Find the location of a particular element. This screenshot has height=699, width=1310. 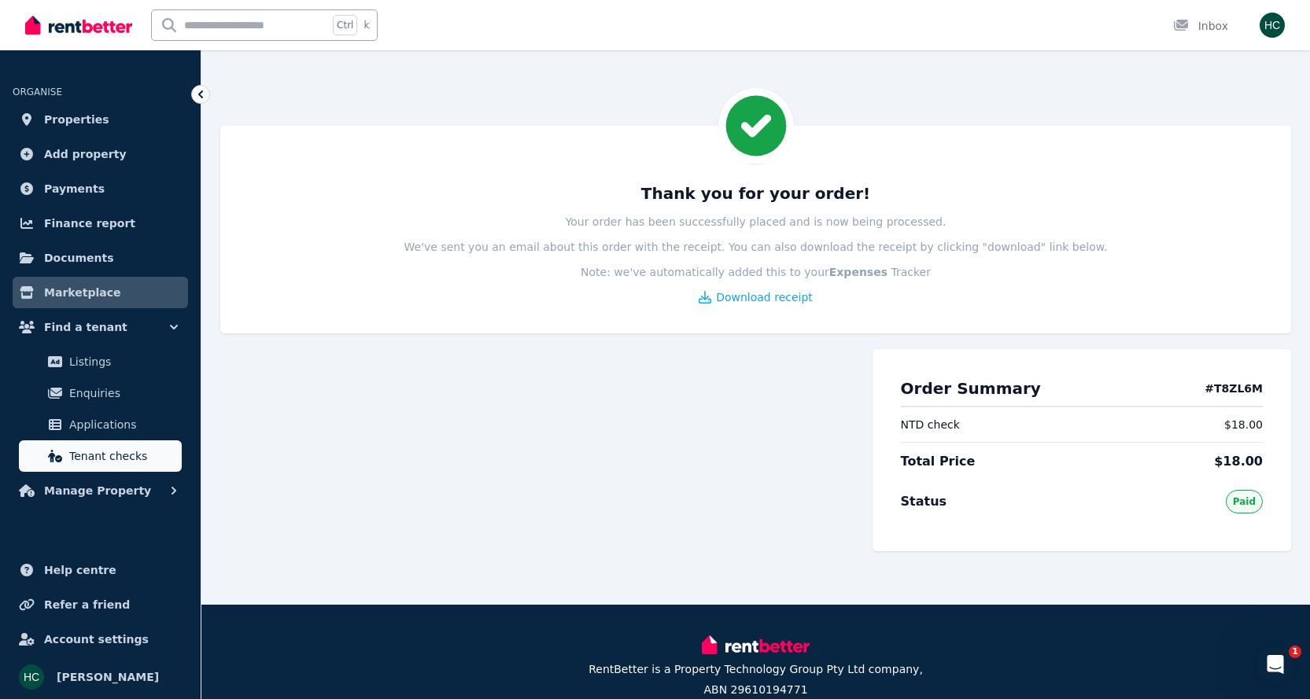

a: Enquiries is located at coordinates (100, 393).